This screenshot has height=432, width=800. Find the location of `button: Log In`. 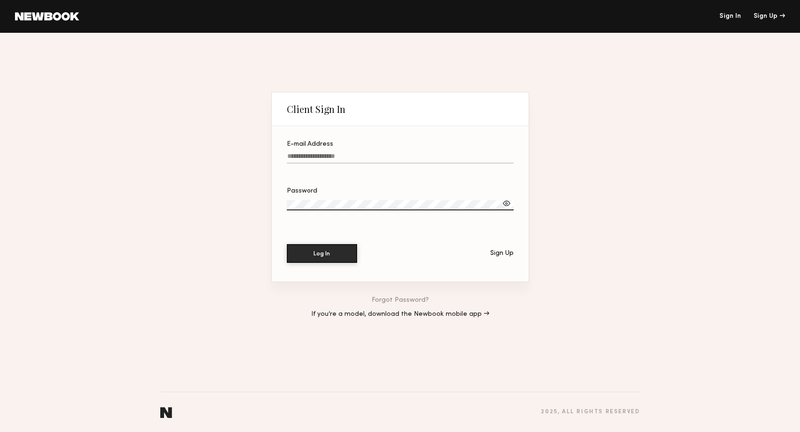

button: Log In is located at coordinates (322, 254).